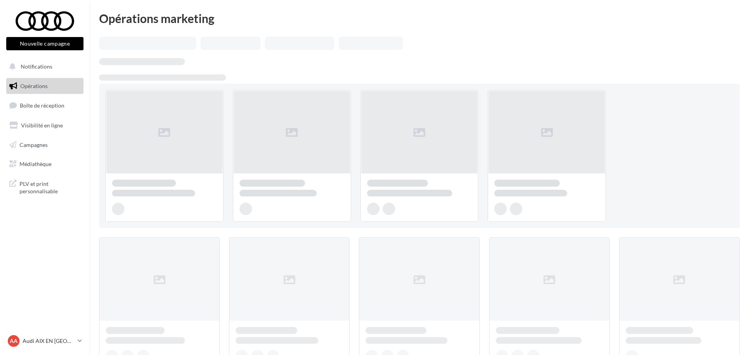 The width and height of the screenshot is (749, 355). What do you see at coordinates (42, 125) in the screenshot?
I see `span: Visibilité en ligne` at bounding box center [42, 125].